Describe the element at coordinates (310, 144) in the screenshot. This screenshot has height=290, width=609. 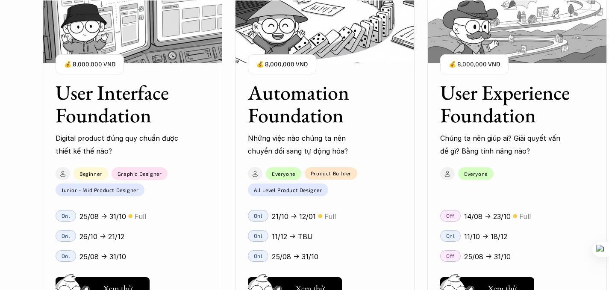
I see `p: Những việc nào chúng ta nên chuyển đổi sang tự động hóa?` at that location.